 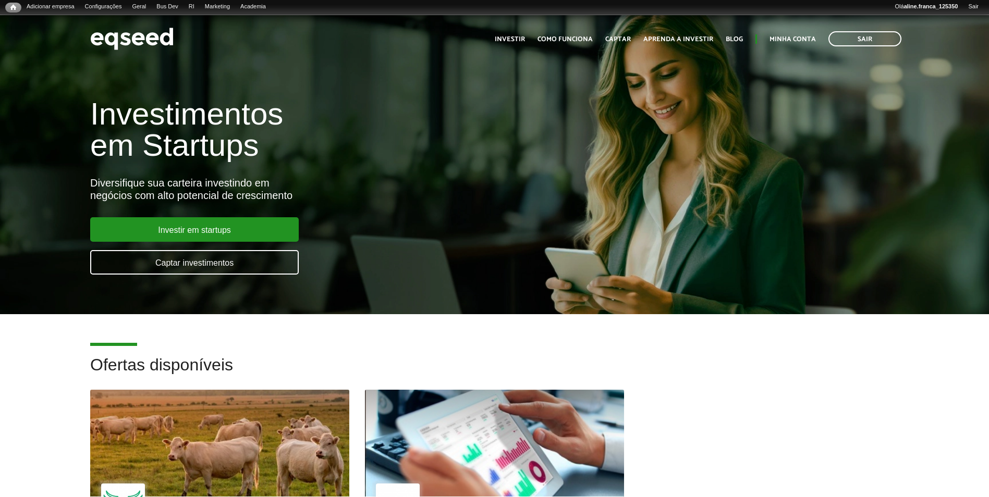 What do you see at coordinates (139, 7) in the screenshot?
I see `a: Geral` at bounding box center [139, 7].